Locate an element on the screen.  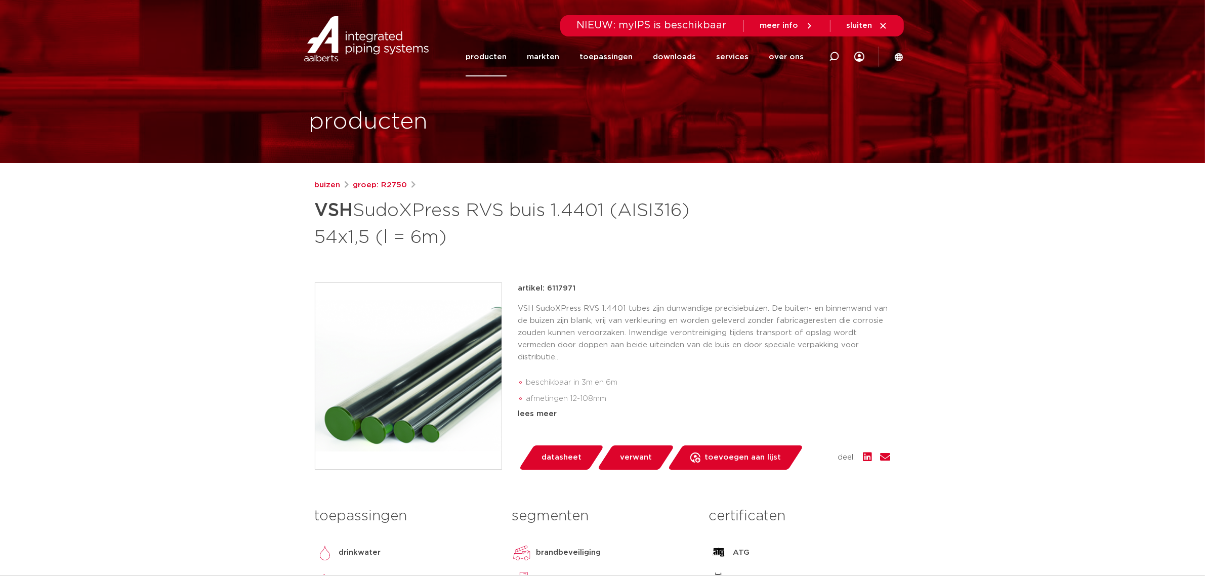
span: datasheet is located at coordinates (561, 457).